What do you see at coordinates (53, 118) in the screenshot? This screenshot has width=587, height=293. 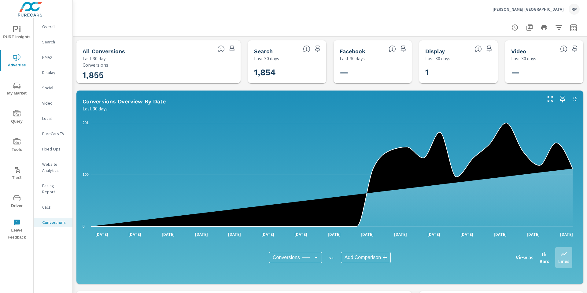 I see `div: Local` at bounding box center [53, 118].